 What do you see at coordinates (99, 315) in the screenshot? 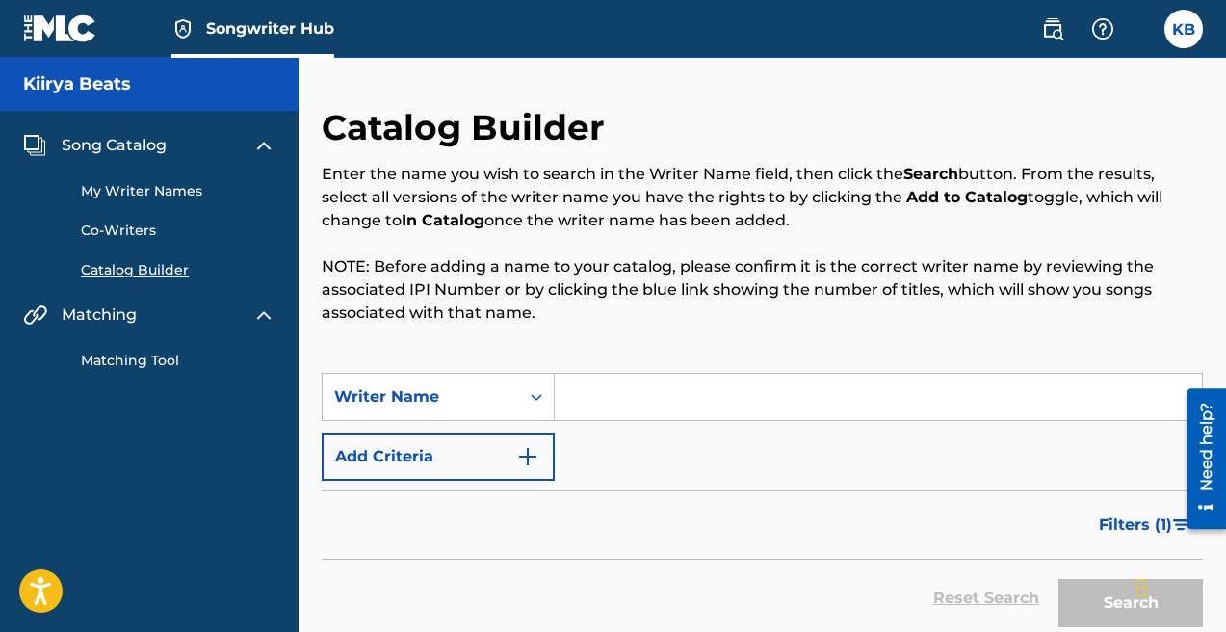
I see `span: Matching` at bounding box center [99, 315].